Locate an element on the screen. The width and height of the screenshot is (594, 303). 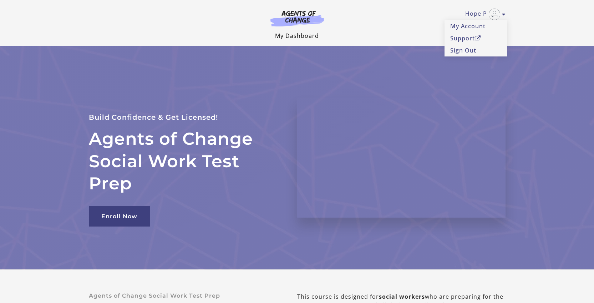
a: Sign Out is located at coordinates (476, 50).